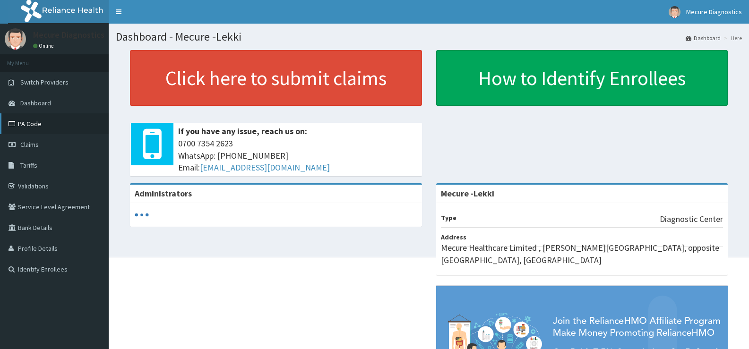  Describe the element at coordinates (731, 38) in the screenshot. I see `li: Here` at that location.